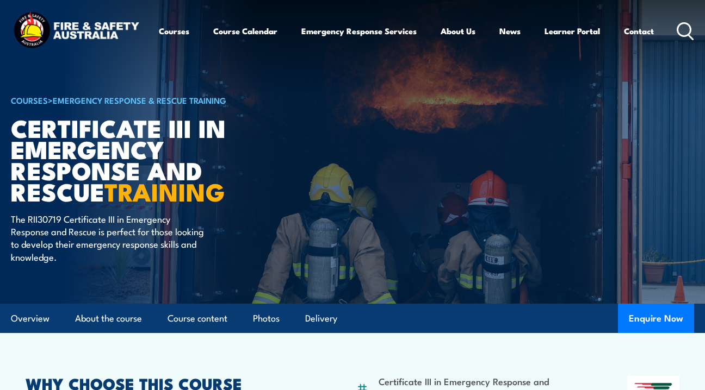 Image resolution: width=705 pixels, height=390 pixels. What do you see at coordinates (108, 319) in the screenshot?
I see `a: About the course` at bounding box center [108, 319].